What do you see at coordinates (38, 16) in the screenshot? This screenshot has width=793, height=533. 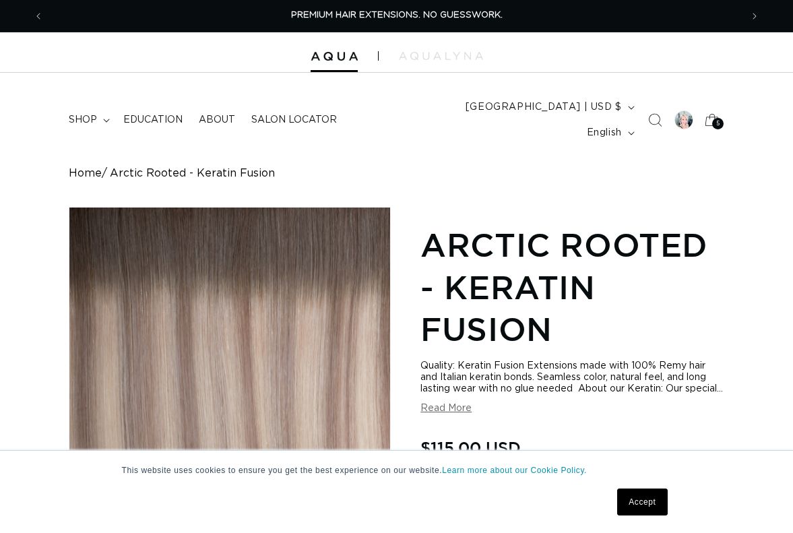 I see `button: Previous announcement` at bounding box center [38, 16].